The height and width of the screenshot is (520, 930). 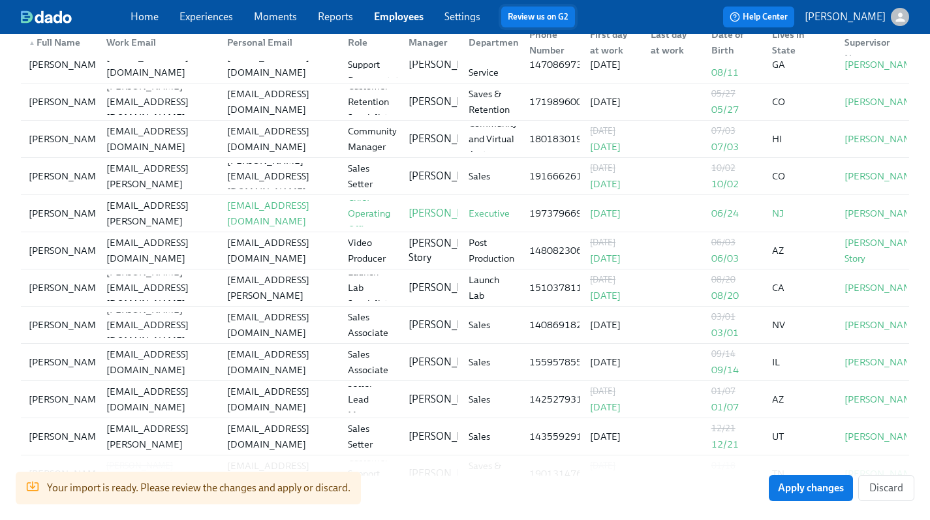 I want to click on button: Discard, so click(x=886, y=488).